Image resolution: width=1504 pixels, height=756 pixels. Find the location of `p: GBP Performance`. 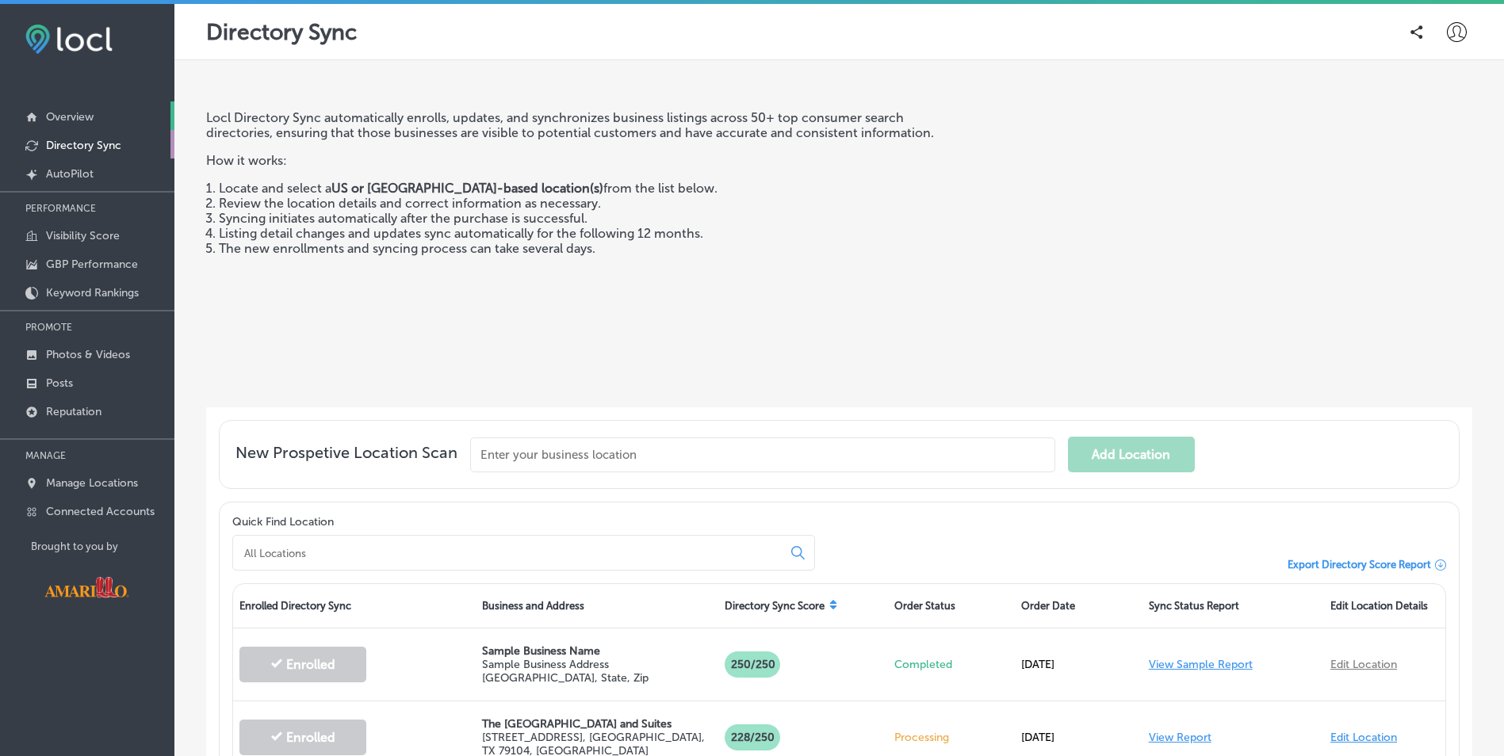

p: GBP Performance is located at coordinates (92, 264).